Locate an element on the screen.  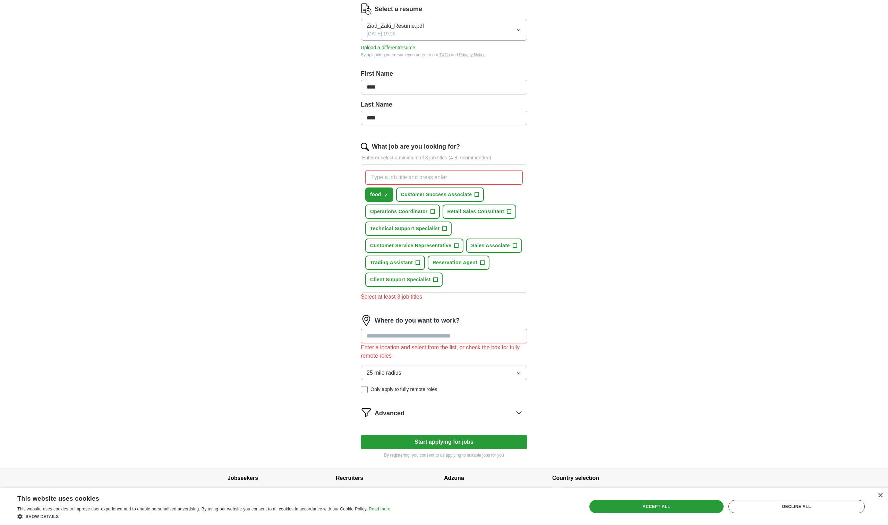
button: Client Support Specialist is located at coordinates (404, 279).